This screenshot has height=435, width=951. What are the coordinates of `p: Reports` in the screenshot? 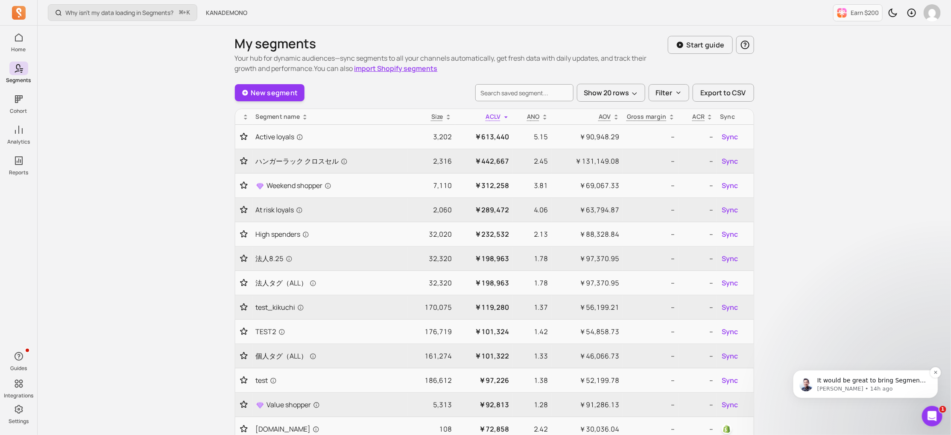 It's located at (18, 172).